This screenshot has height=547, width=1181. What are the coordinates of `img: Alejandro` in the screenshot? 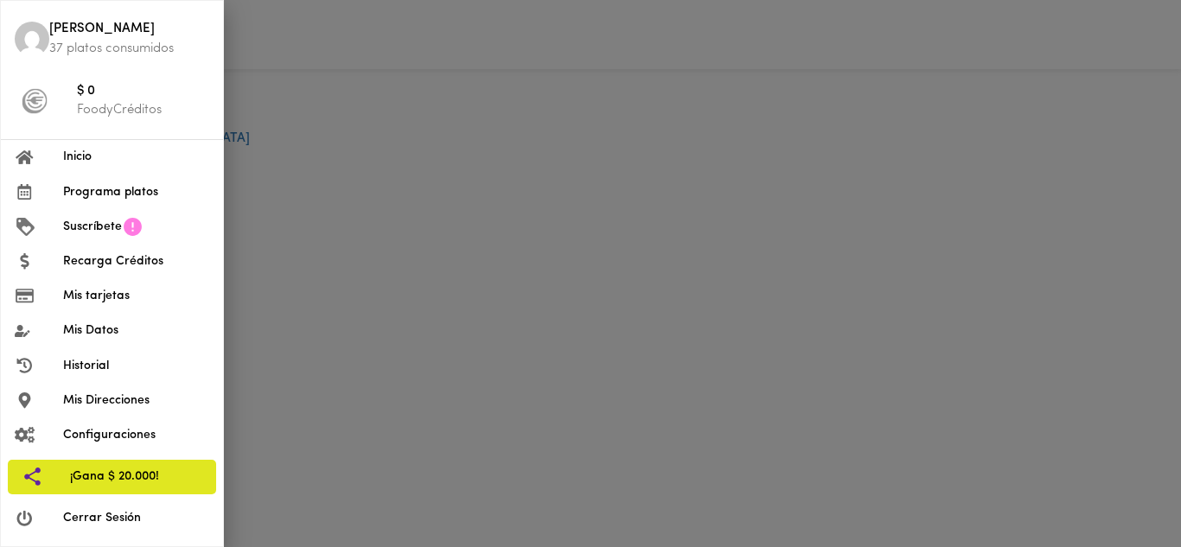 It's located at (32, 39).